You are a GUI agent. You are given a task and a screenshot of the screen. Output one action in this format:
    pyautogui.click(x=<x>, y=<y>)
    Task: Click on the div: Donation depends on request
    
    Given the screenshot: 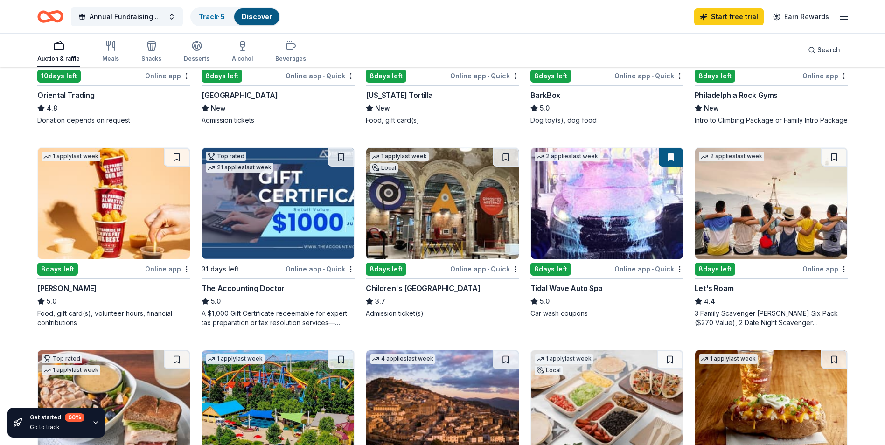 What is the action you would take?
    pyautogui.click(x=114, y=120)
    